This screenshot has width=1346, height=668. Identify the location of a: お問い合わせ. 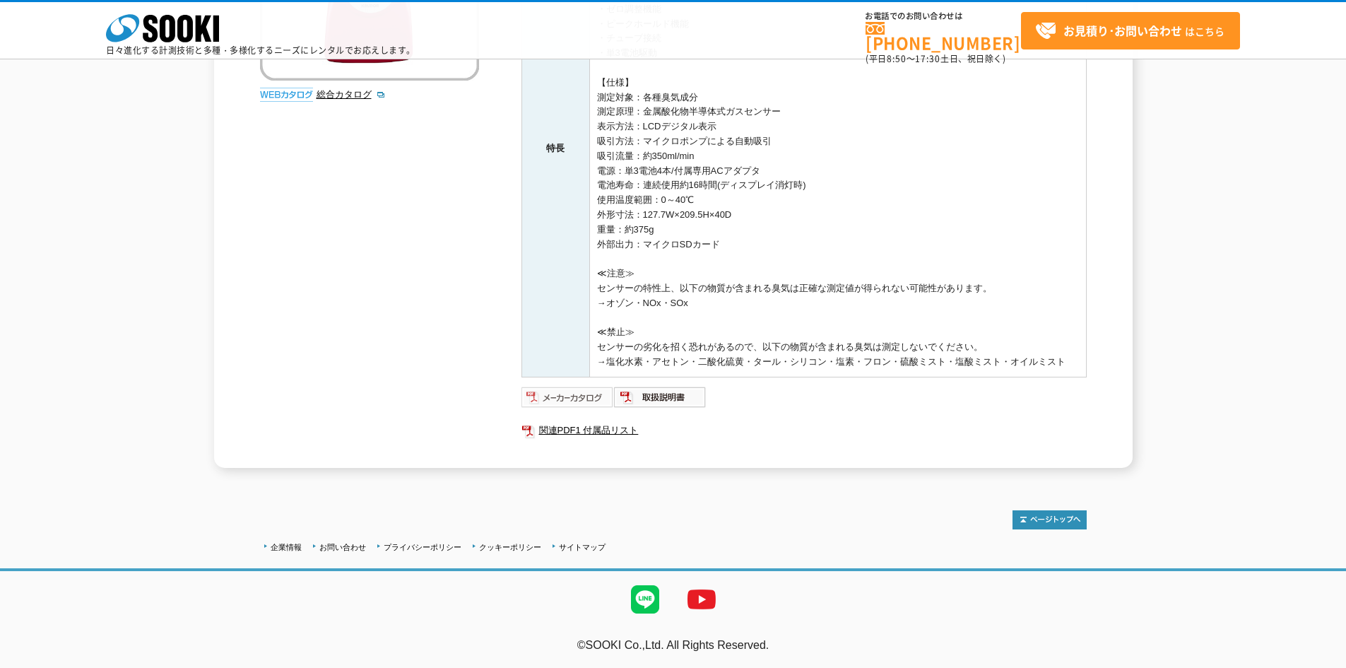
(343, 547).